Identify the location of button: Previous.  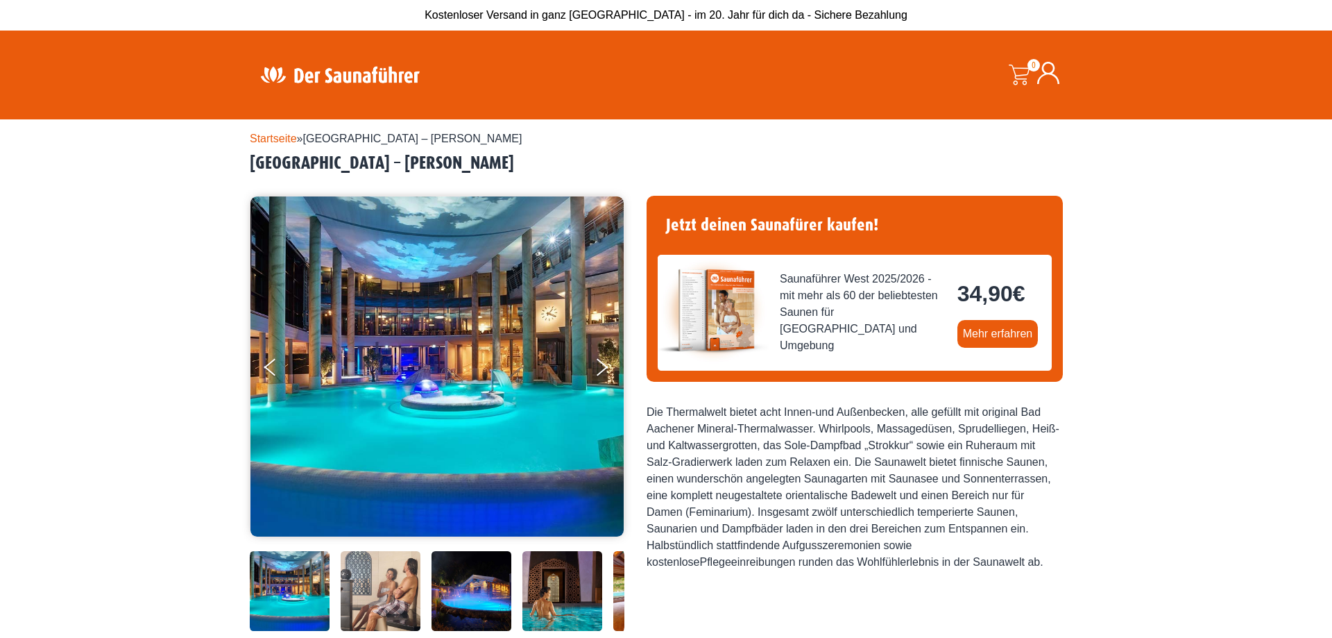
(282, 370).